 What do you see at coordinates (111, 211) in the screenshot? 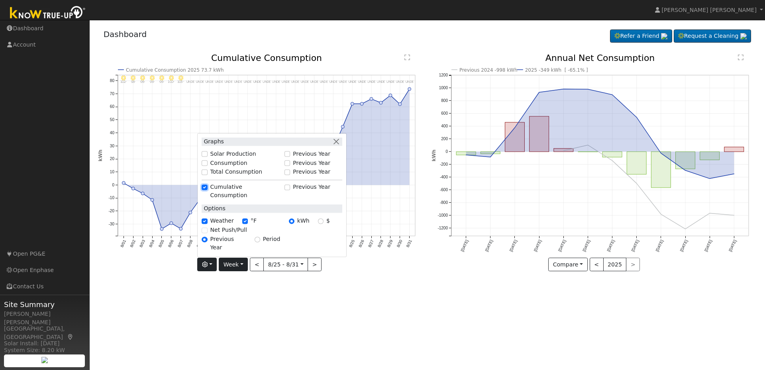
I see `text: -20` at bounding box center [111, 211].